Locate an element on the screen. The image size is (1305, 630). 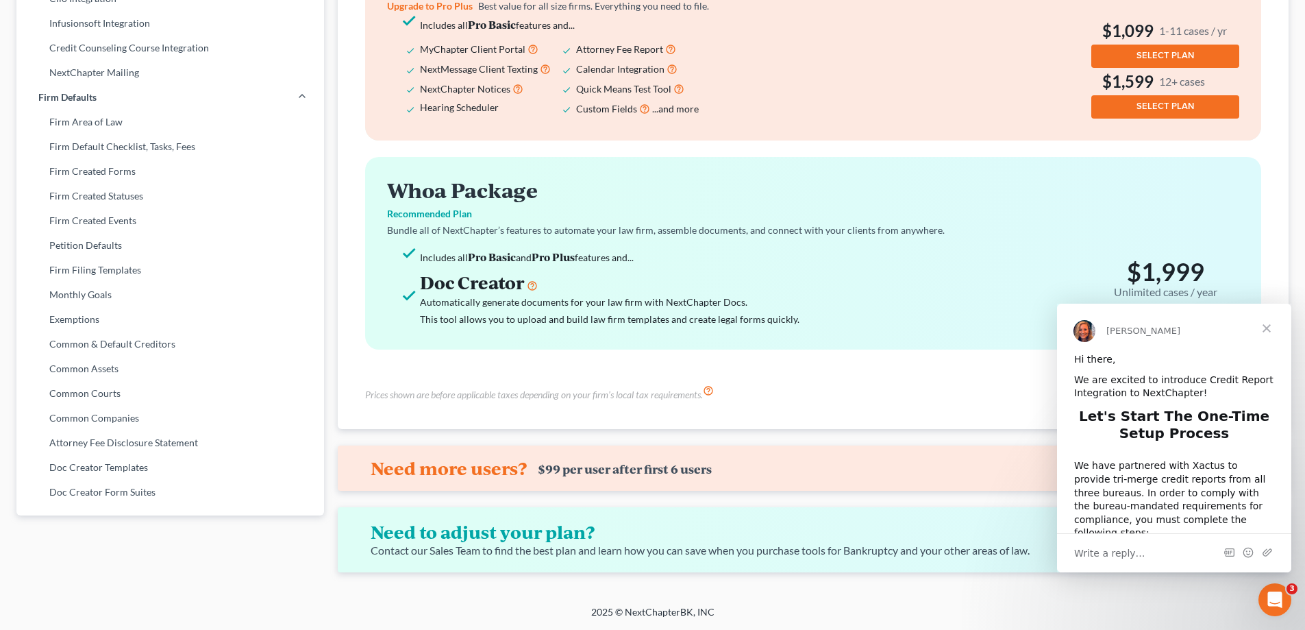
span: NextMessage Client Texting is located at coordinates (479, 69).